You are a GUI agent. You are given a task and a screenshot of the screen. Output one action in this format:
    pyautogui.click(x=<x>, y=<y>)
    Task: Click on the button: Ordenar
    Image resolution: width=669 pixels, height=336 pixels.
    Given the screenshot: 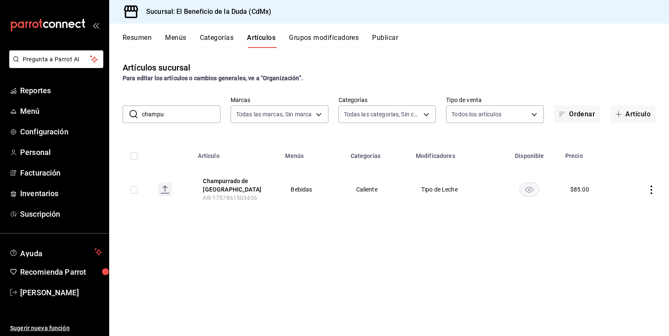 What is the action you would take?
    pyautogui.click(x=577, y=114)
    